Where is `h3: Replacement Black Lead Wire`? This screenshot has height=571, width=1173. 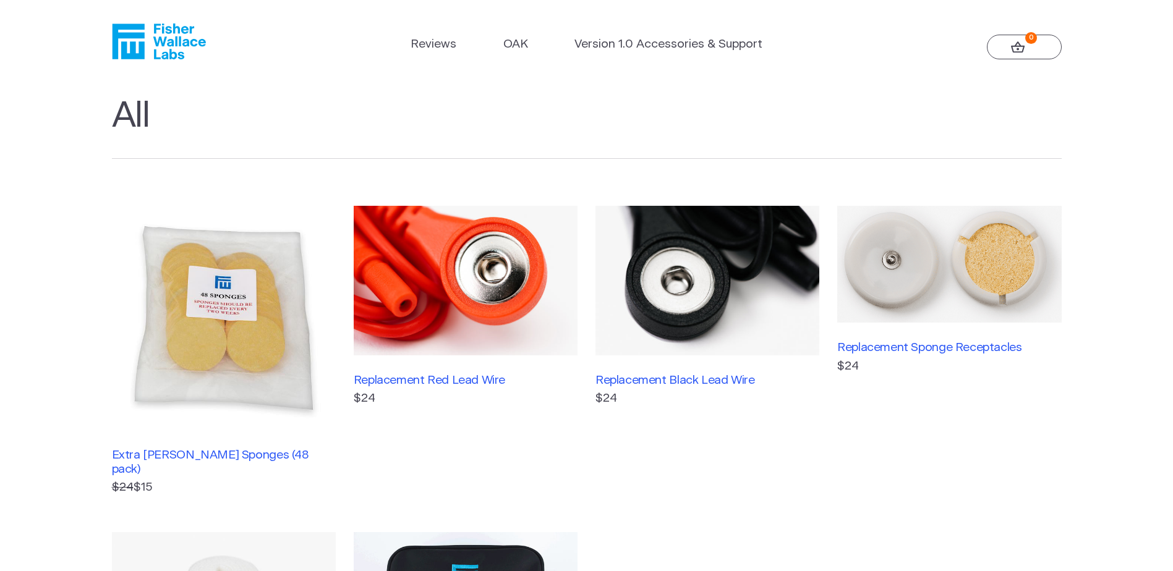
h3: Replacement Black Lead Wire is located at coordinates (707, 380).